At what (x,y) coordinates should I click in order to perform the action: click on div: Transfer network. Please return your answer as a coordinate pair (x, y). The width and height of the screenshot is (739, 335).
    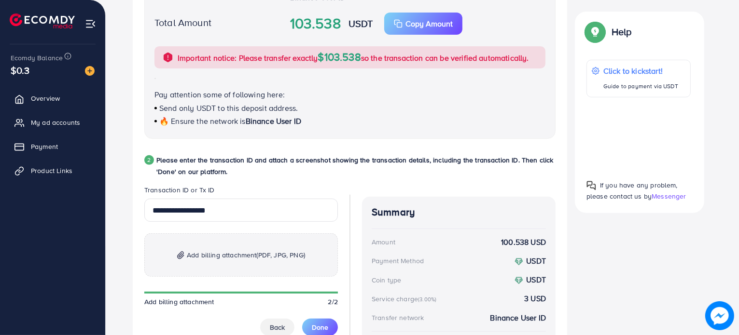
    Looking at the image, I should click on (398, 318).